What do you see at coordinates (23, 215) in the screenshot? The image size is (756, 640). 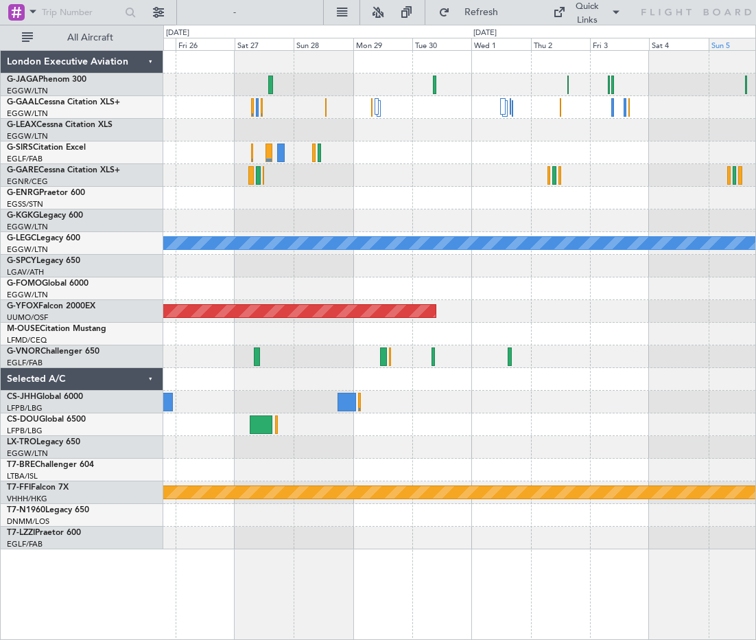 I see `span: G-KGKG` at bounding box center [23, 215].